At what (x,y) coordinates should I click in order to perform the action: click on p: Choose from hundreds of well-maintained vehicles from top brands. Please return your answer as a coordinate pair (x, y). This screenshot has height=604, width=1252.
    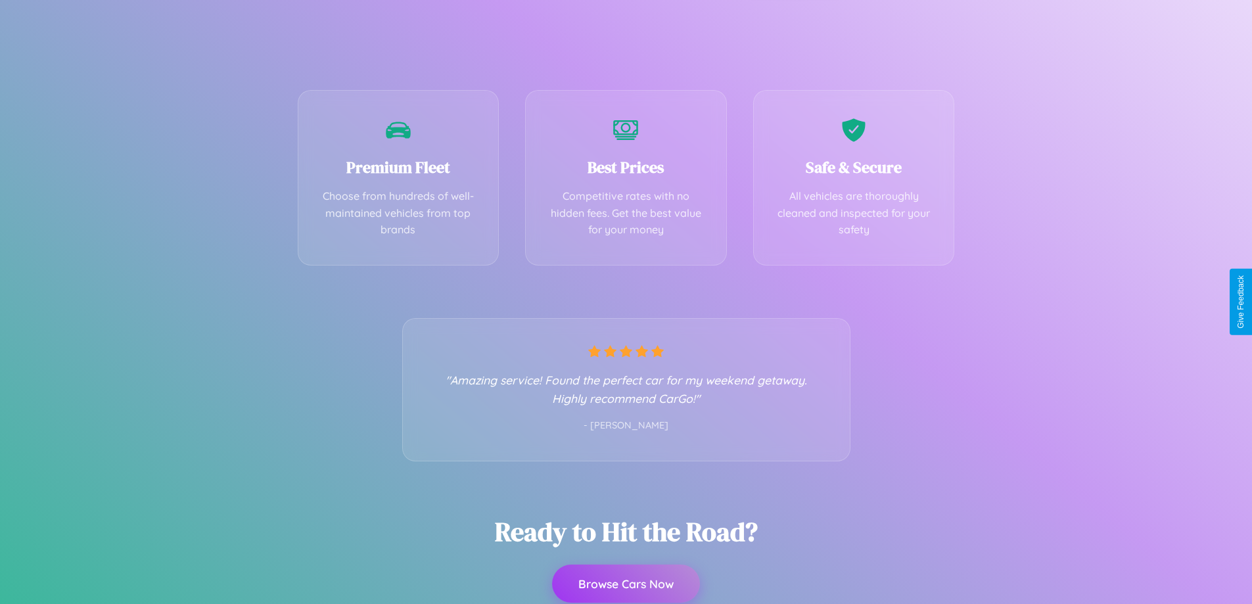
    Looking at the image, I should click on (398, 213).